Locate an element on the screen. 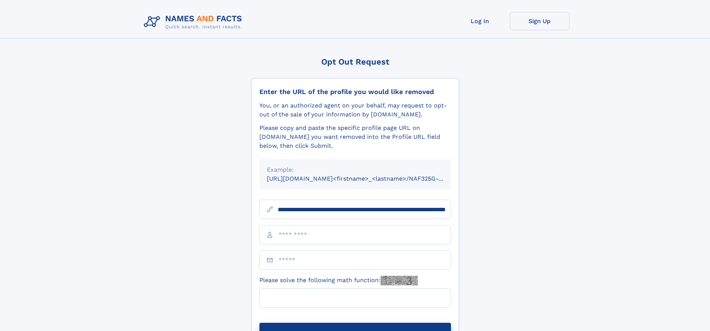  a: Sign Up is located at coordinates (540, 21).